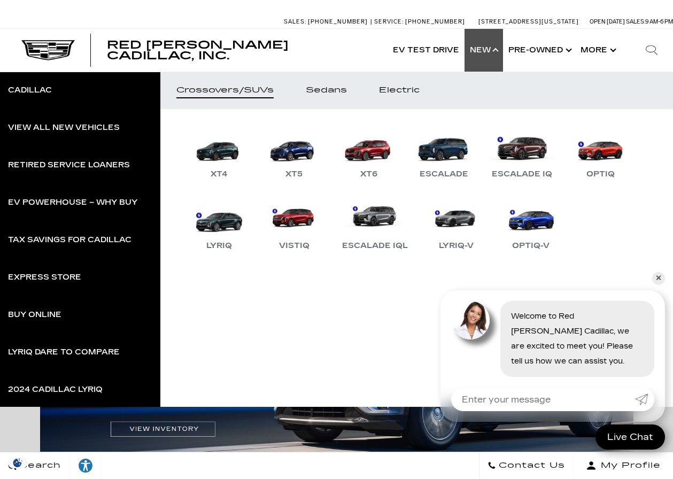  What do you see at coordinates (30, 90) in the screenshot?
I see `div: Cadillac` at bounding box center [30, 90].